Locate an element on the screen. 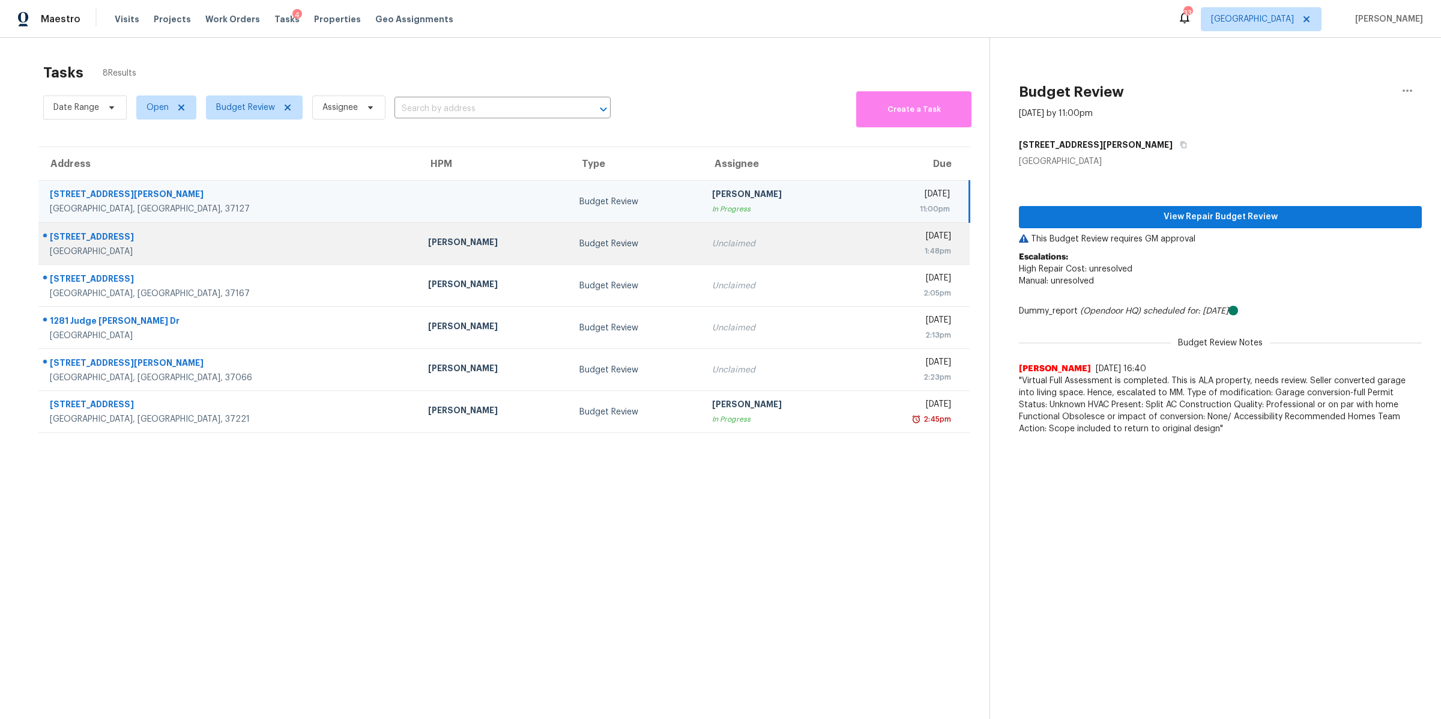 The image size is (1441, 719). button: Create a Task is located at coordinates (914, 109).